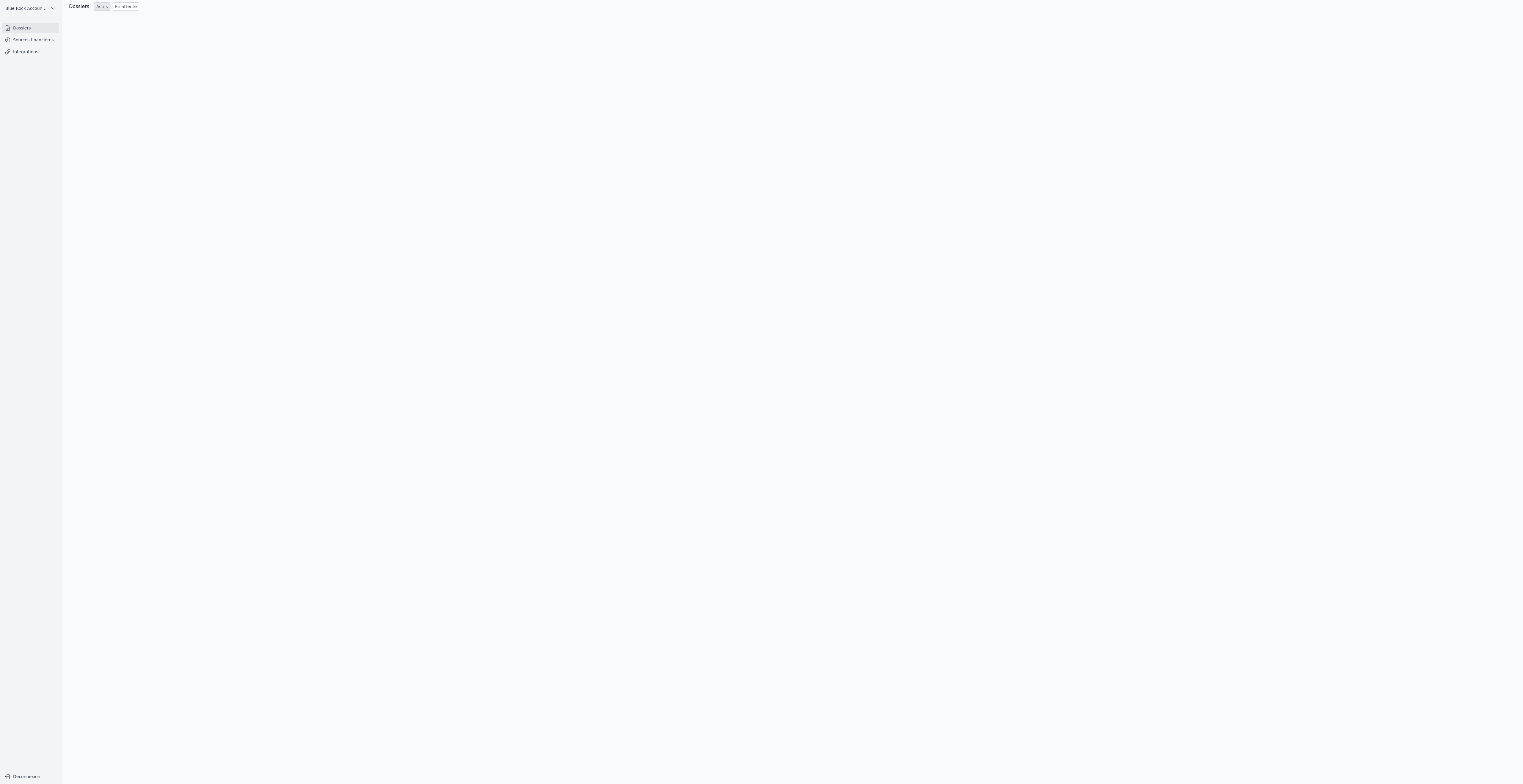 This screenshot has height=784, width=1523. I want to click on h3: Dossiers, so click(79, 7).